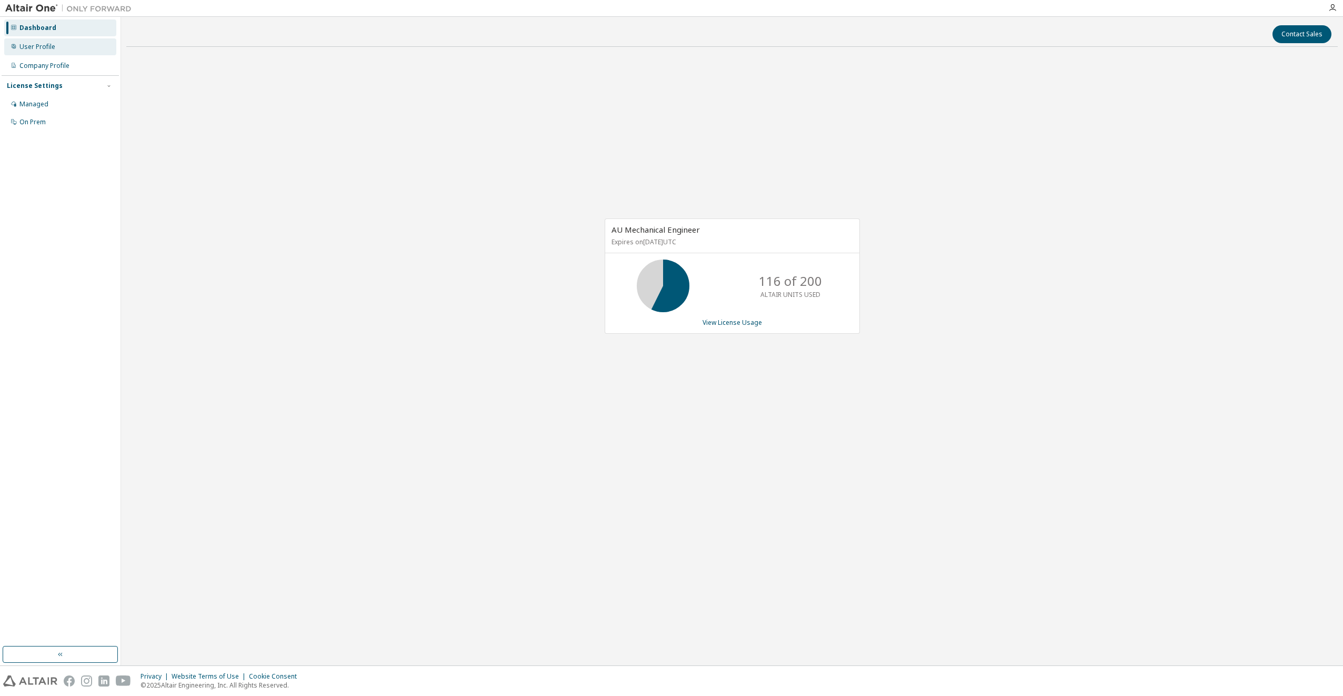 Image resolution: width=1343 pixels, height=696 pixels. Describe the element at coordinates (156, 676) in the screenshot. I see `div: Privacy` at that location.